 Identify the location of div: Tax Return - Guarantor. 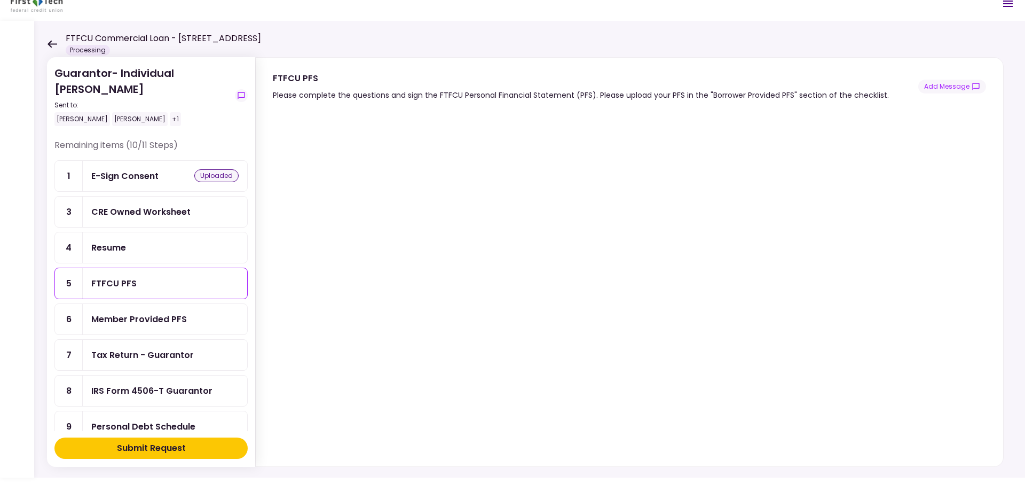
(143, 354).